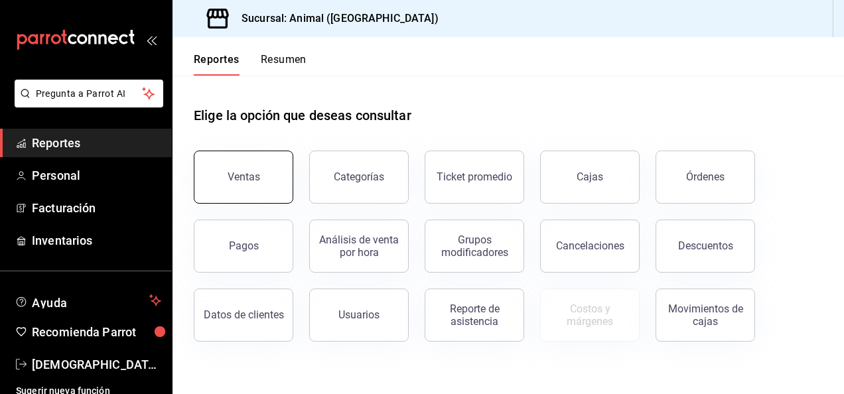 The image size is (844, 394). What do you see at coordinates (89, 94) in the screenshot?
I see `span: Pregunta a Parrot AI` at bounding box center [89, 94].